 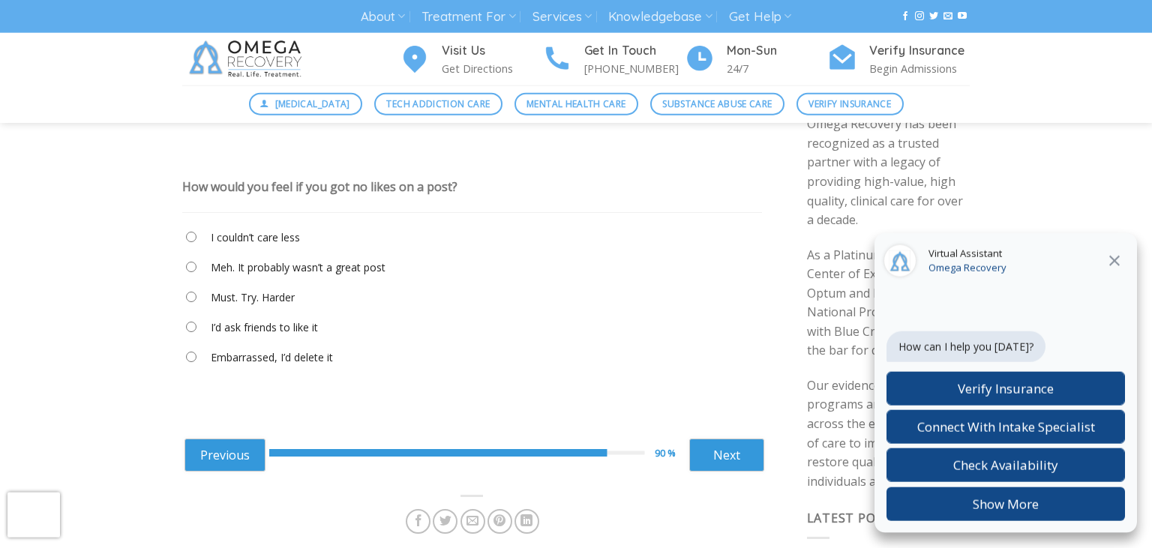 What do you see at coordinates (777, 68) in the screenshot?
I see `p: 24/7` at bounding box center [777, 68].